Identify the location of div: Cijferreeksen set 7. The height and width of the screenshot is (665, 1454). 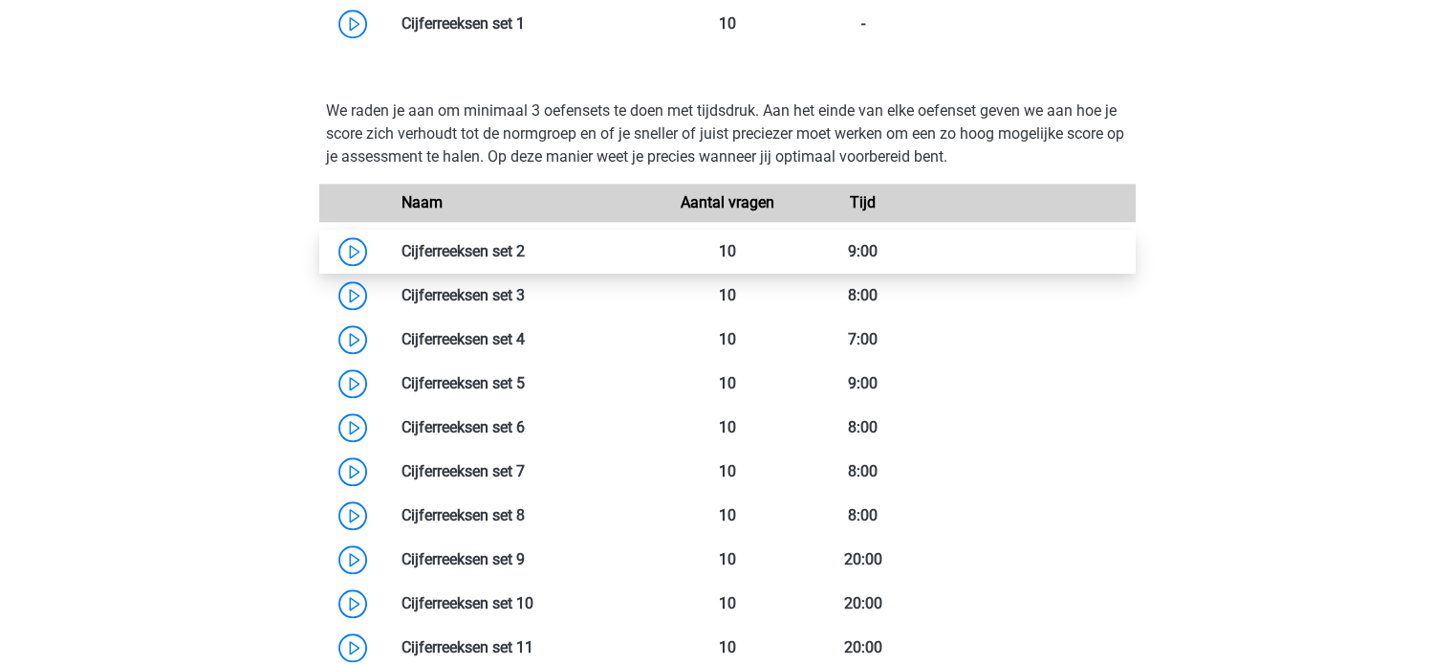
(523, 471).